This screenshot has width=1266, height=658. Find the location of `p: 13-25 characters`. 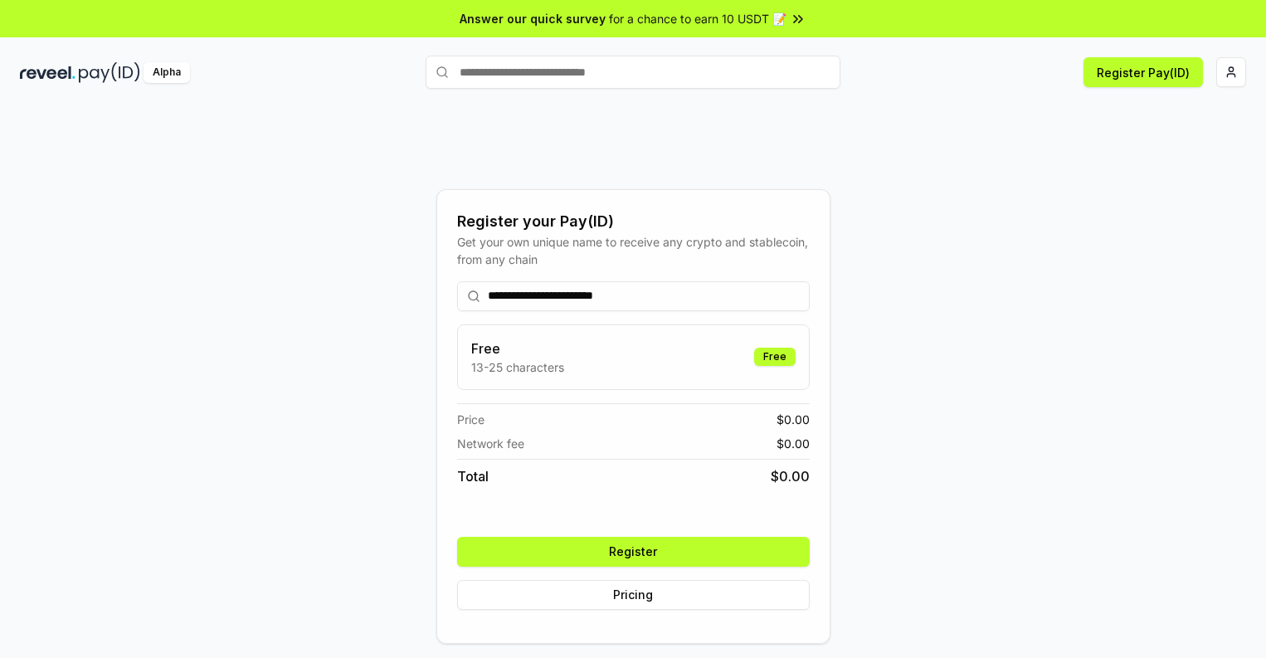

p: 13-25 characters is located at coordinates (517, 367).